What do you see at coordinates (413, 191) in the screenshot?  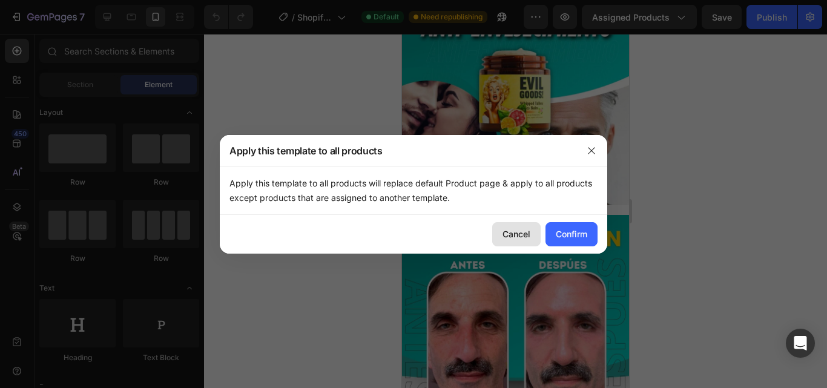 I see `p: Apply this template to all products will replace default Product page & apply to all products exc...` at bounding box center [413, 191].